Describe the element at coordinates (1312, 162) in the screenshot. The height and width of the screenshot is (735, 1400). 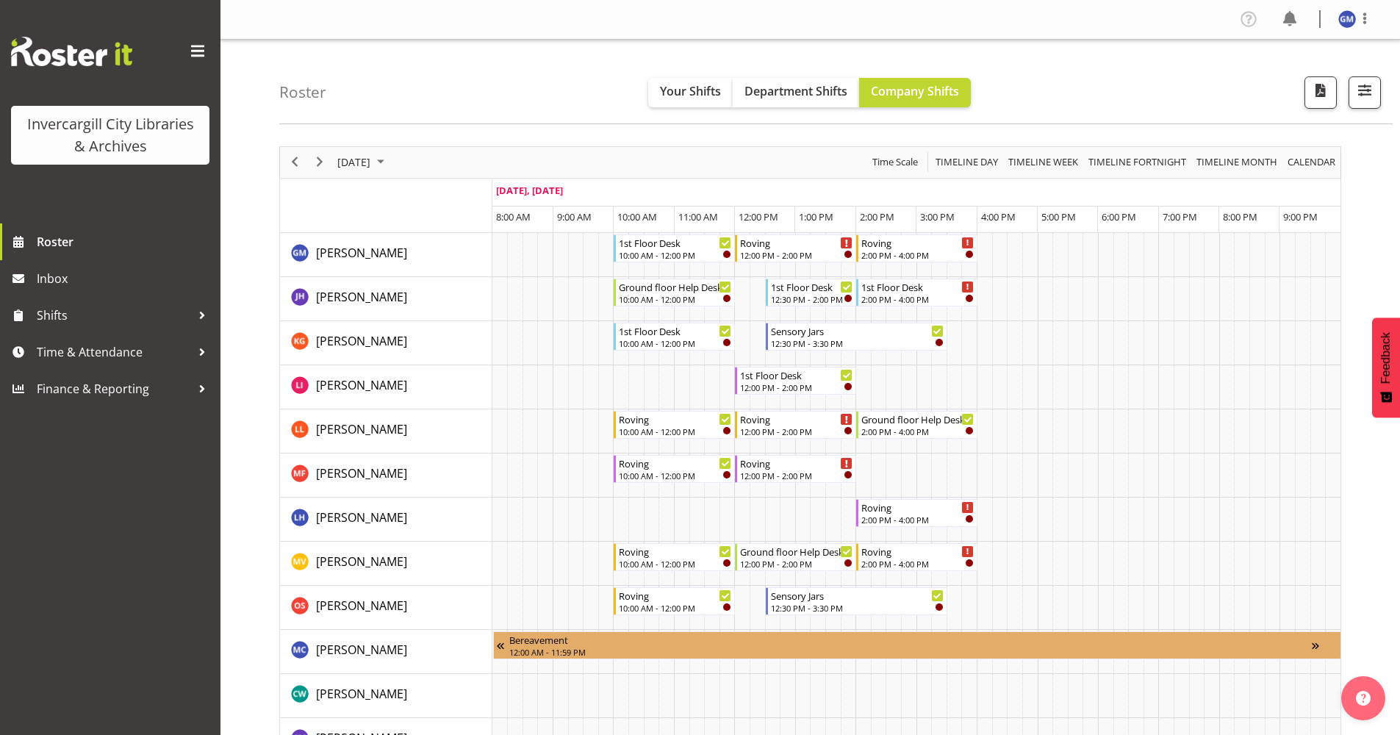
I see `button: Month` at that location.